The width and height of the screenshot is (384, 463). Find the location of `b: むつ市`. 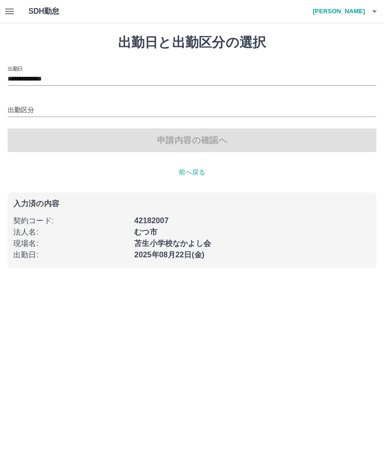

b: むつ市 is located at coordinates (145, 232).